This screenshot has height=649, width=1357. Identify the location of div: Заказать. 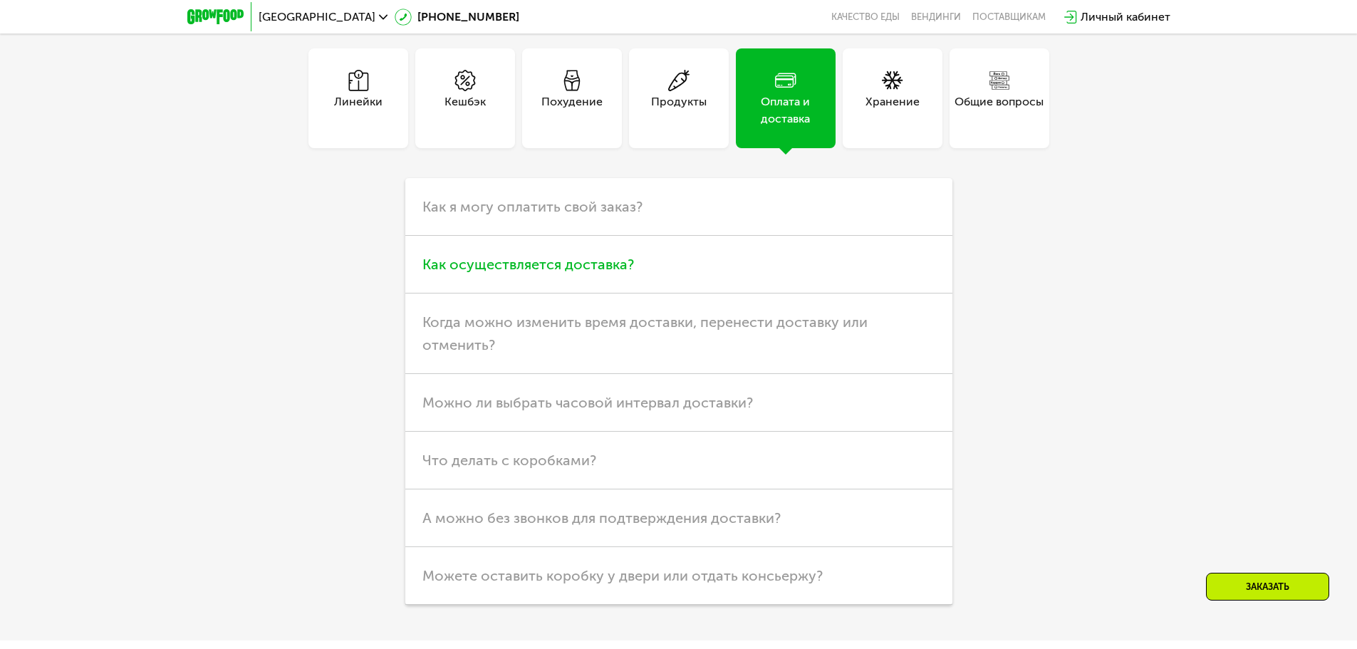
(1267, 586).